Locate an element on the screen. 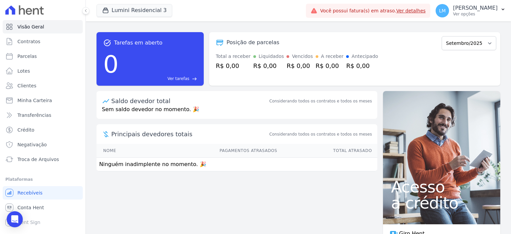  a: Conta Hent is located at coordinates (43, 208).